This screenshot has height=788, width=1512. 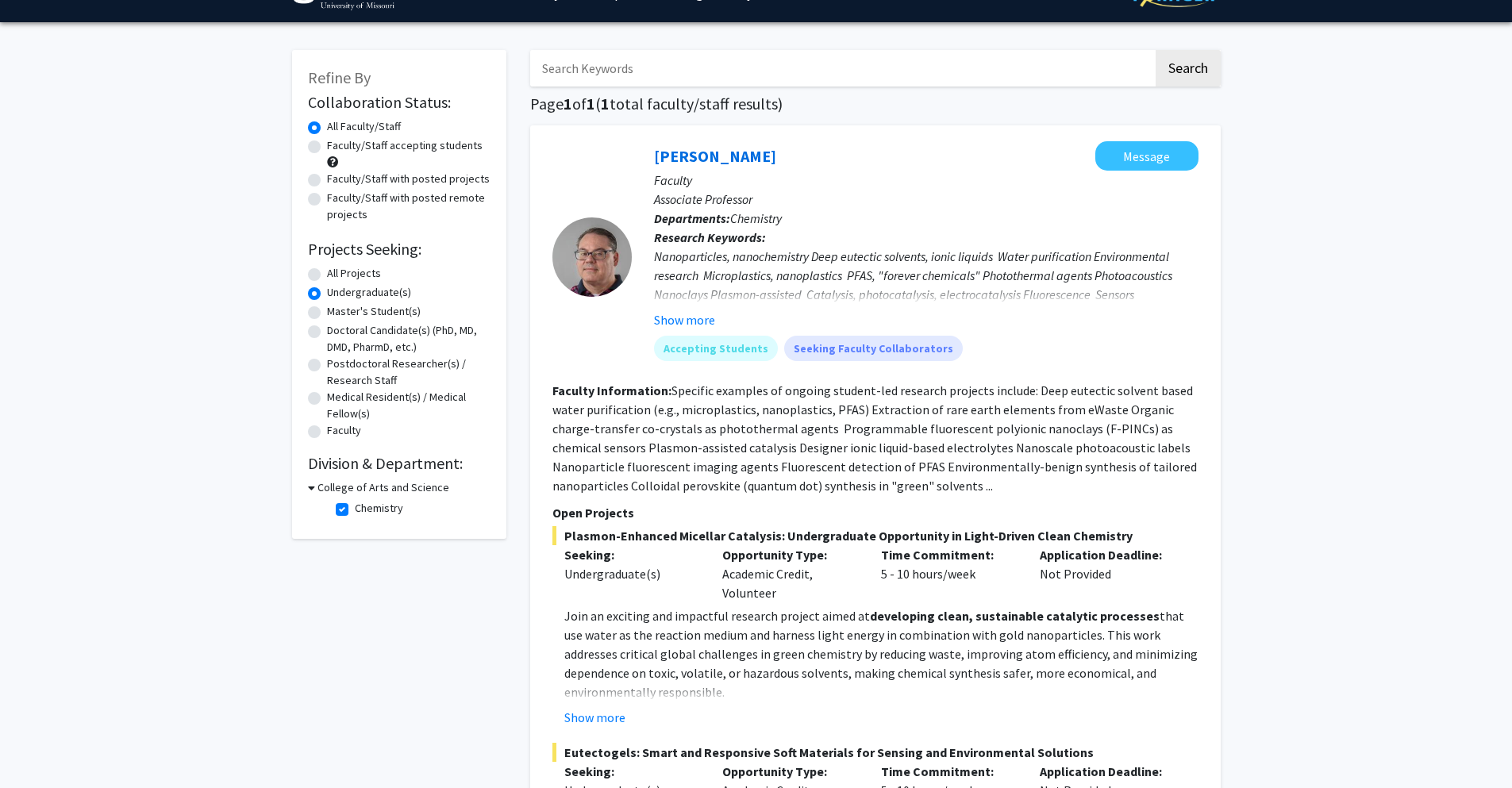 I want to click on b: Research Keywords:, so click(x=710, y=238).